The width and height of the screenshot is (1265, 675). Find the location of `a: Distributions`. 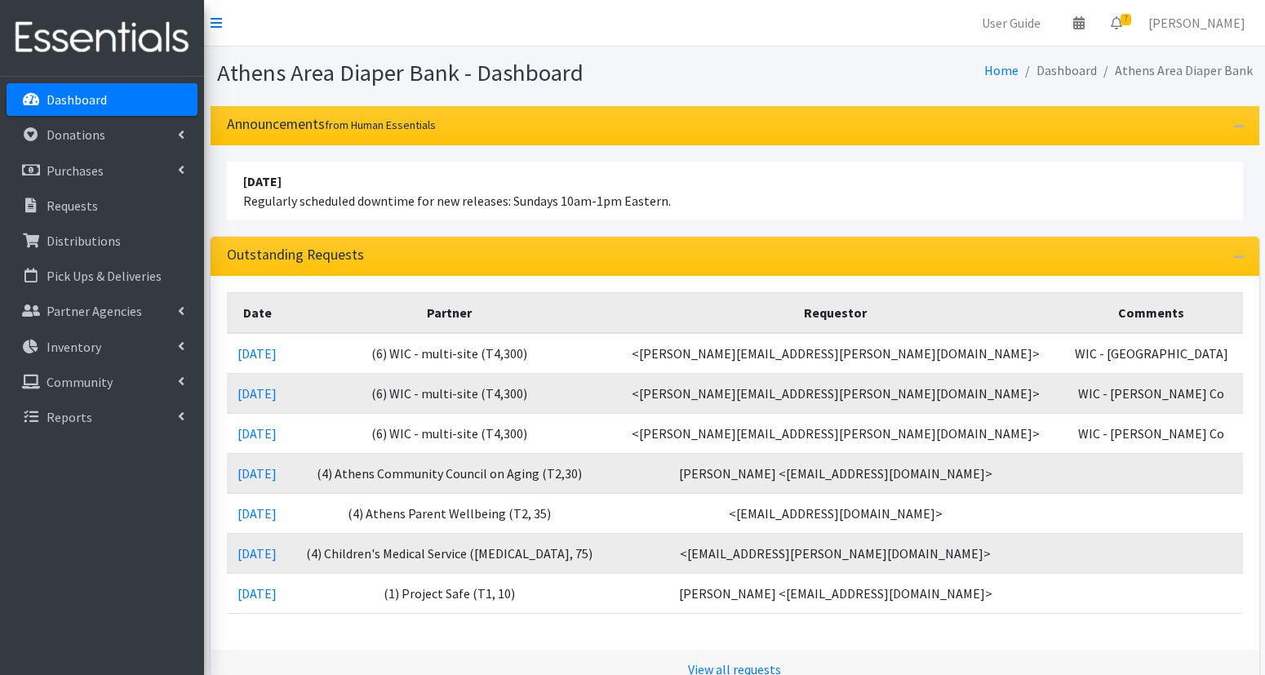

a: Distributions is located at coordinates (102, 241).